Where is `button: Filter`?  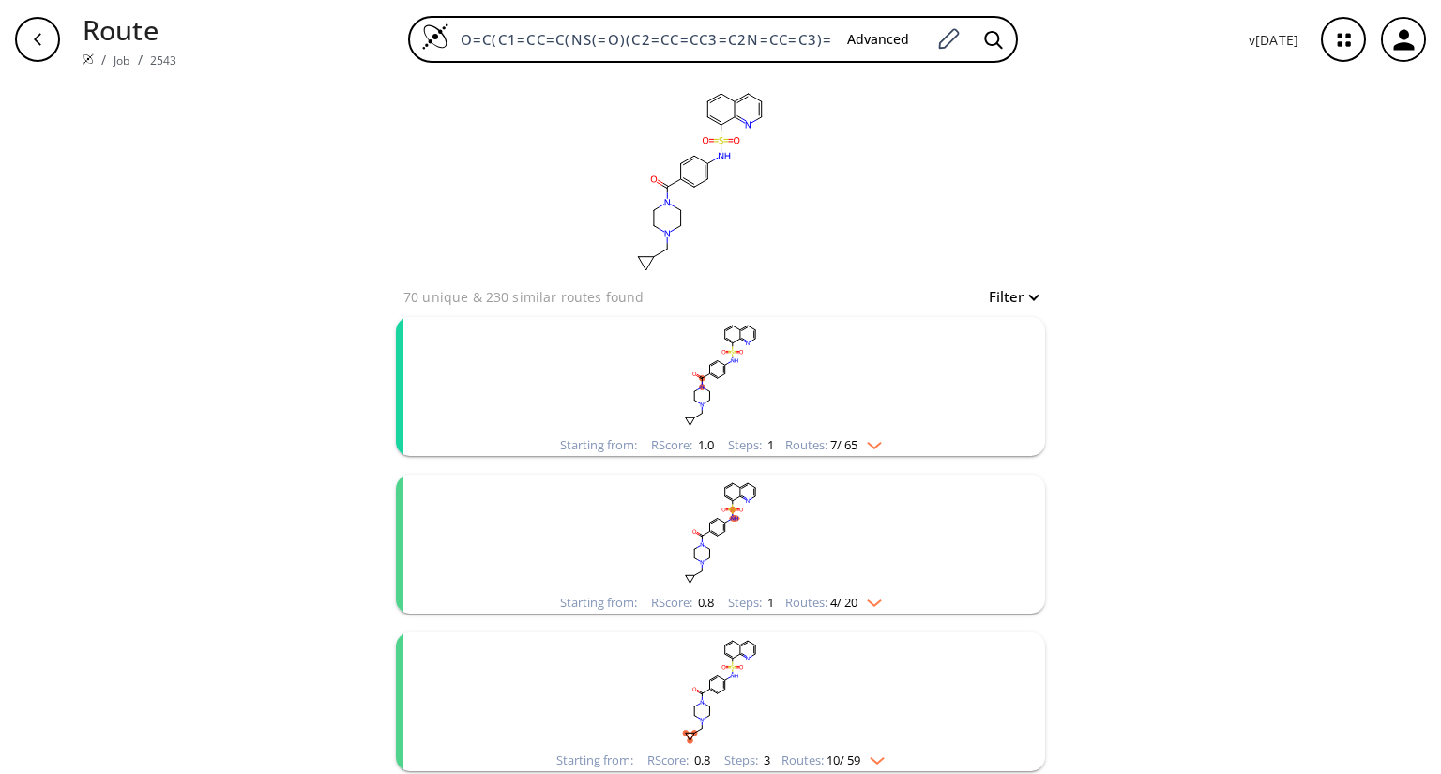
button: Filter is located at coordinates (1007, 296).